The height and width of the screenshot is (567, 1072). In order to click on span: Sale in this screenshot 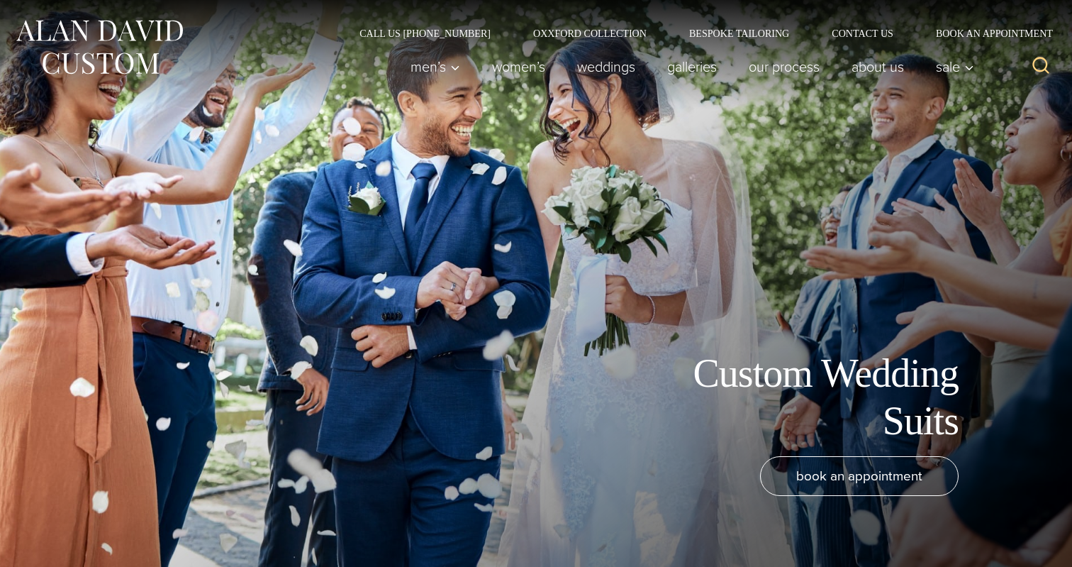, I will do `click(955, 67)`.